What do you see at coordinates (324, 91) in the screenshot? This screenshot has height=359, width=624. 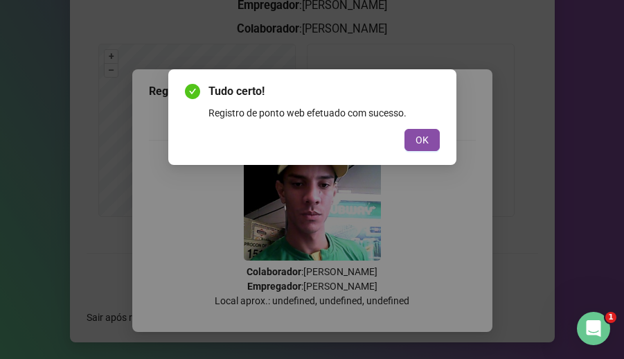 I see `span: Tudo certo!` at bounding box center [324, 91].